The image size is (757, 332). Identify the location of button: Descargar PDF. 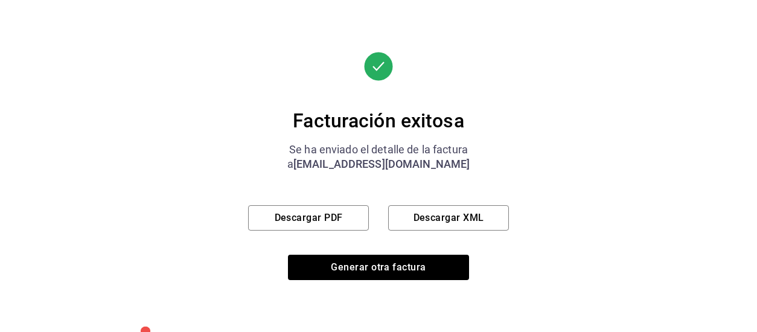
(308, 218).